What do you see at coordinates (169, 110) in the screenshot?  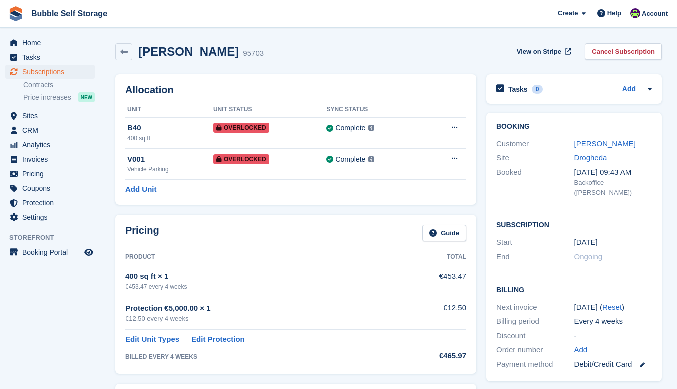 I see `th: Unit` at bounding box center [169, 110].